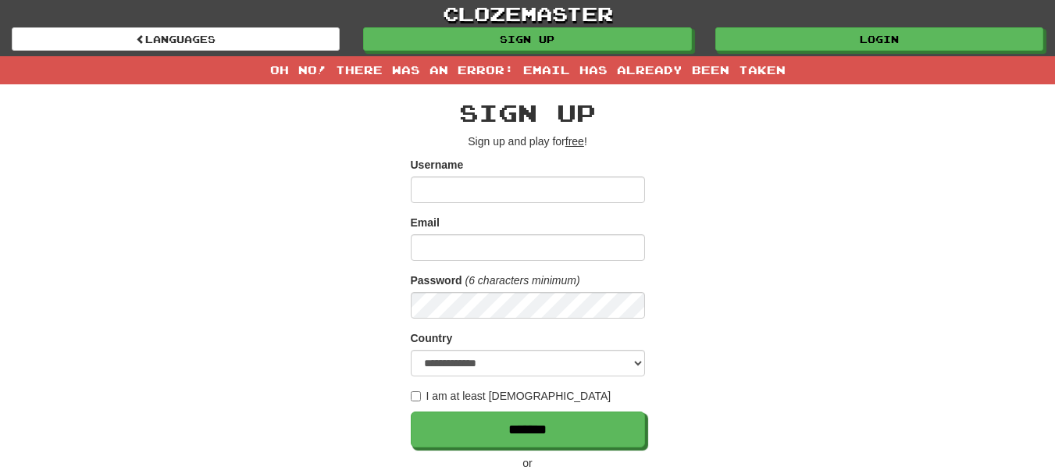 The height and width of the screenshot is (474, 1055). Describe the element at coordinates (523, 280) in the screenshot. I see `em: (6 characters minimum)` at that location.